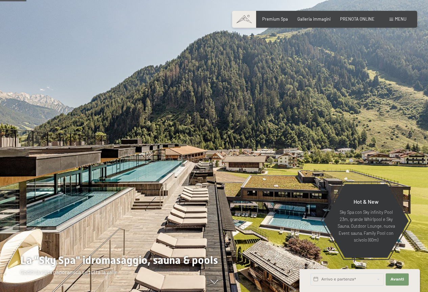 The image size is (428, 292). What do you see at coordinates (397, 279) in the screenshot?
I see `span: Avanti` at bounding box center [397, 279].